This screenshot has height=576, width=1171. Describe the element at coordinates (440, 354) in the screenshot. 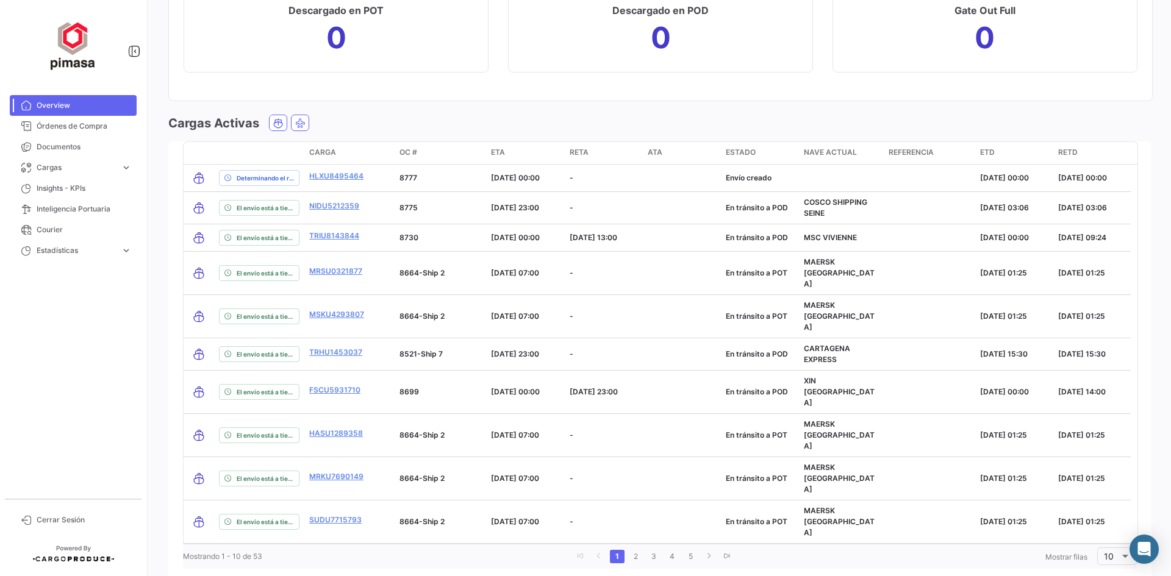

I see `p: 8521-Ship 7` at that location.